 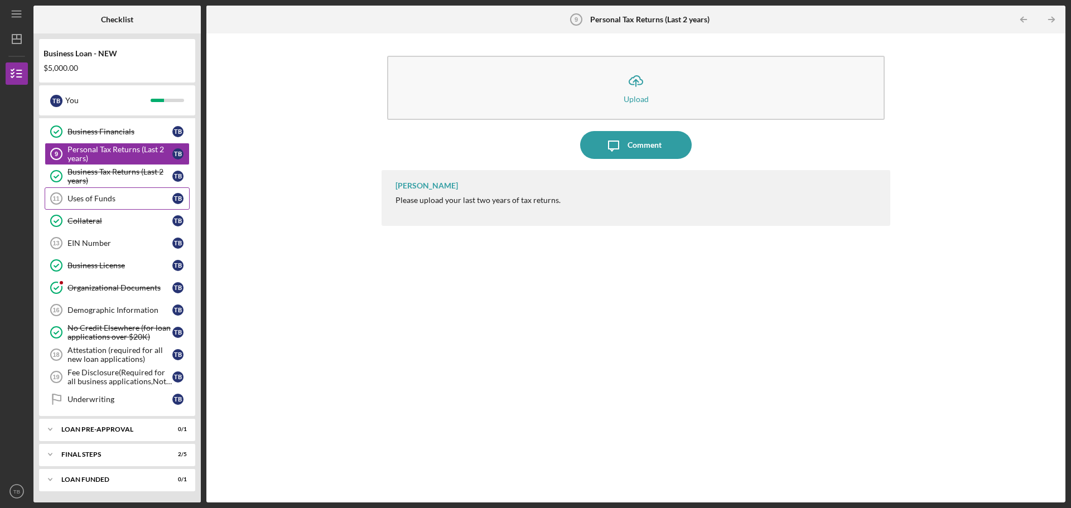 I want to click on div: 2 / 5, so click(x=177, y=454).